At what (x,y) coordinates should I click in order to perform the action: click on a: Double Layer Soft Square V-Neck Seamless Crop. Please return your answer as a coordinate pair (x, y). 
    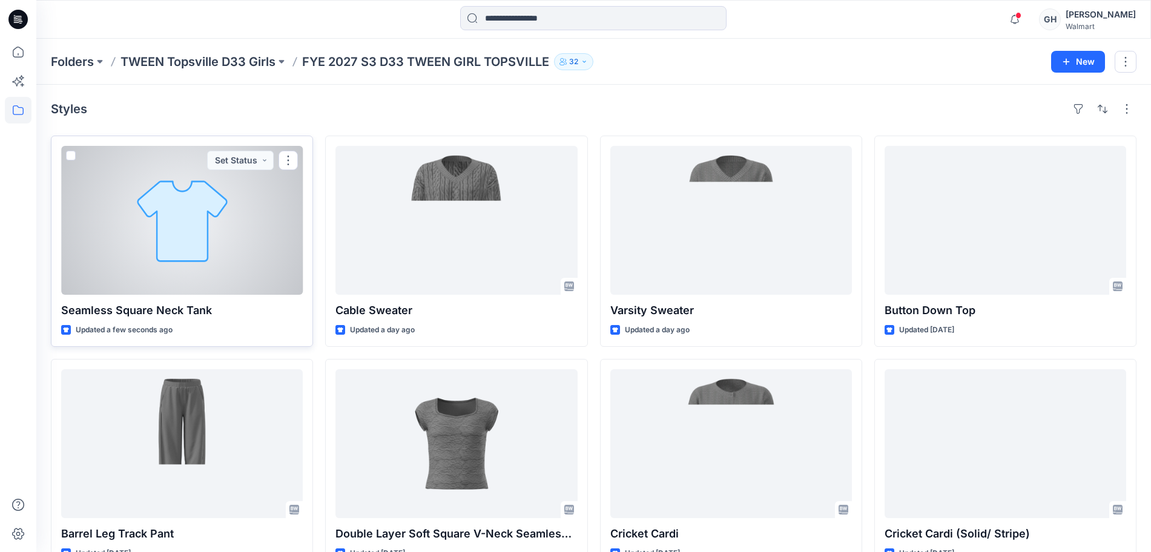
    Looking at the image, I should click on (456, 444).